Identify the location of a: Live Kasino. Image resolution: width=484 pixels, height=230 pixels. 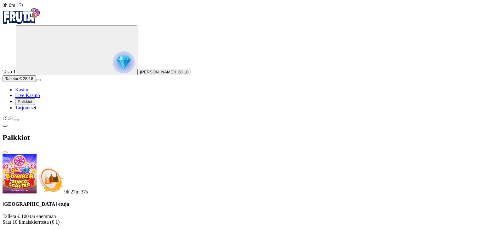
(27, 95).